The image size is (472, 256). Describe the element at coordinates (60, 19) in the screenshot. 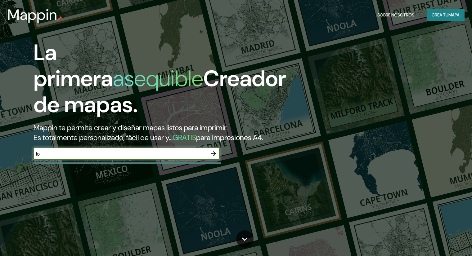

I see `img: pin de mapeo` at that location.